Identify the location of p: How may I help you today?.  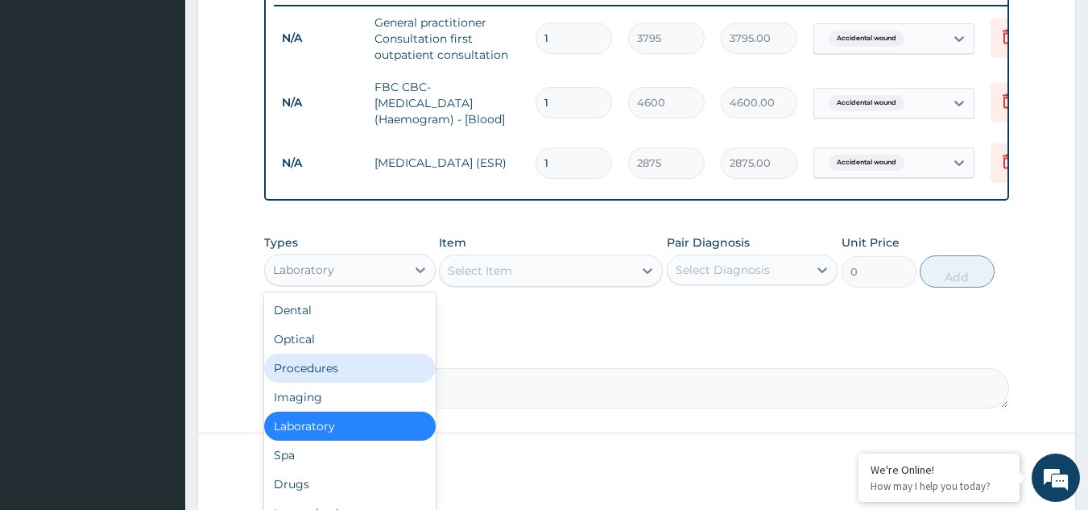
(939, 485).